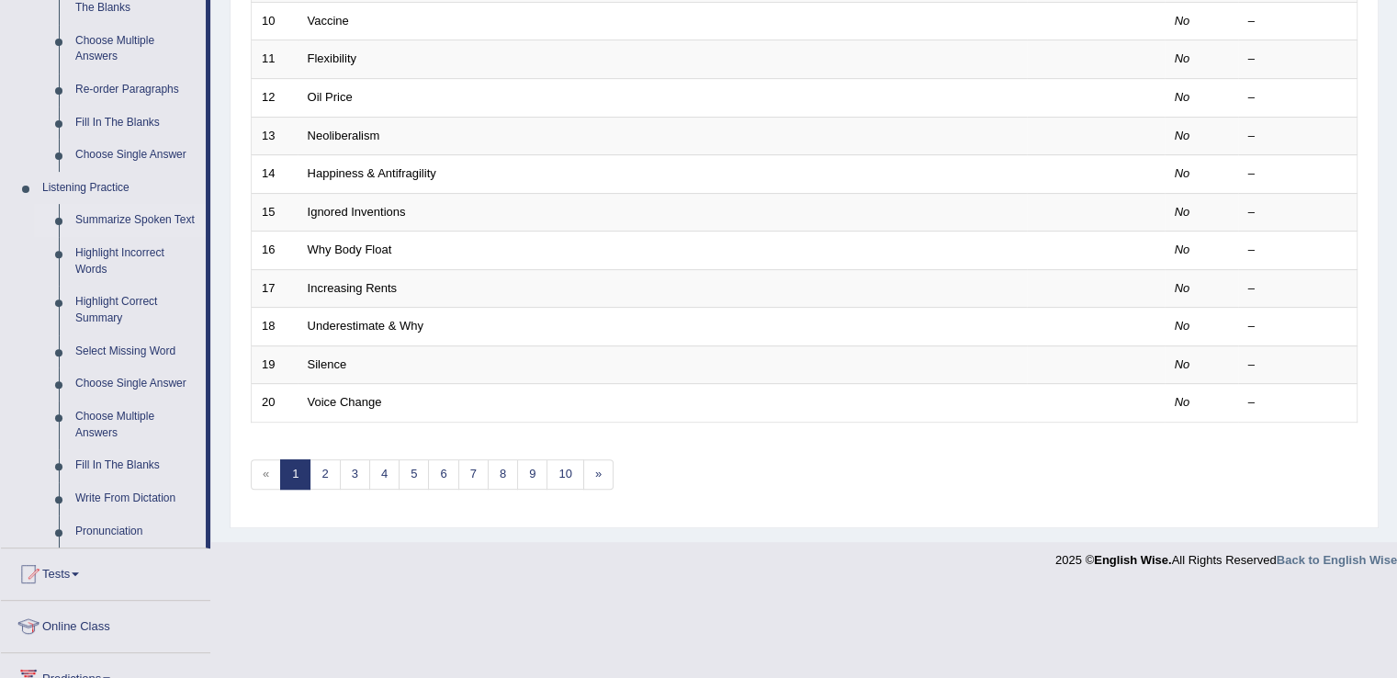 The height and width of the screenshot is (678, 1397). I want to click on a: Vaccine, so click(328, 20).